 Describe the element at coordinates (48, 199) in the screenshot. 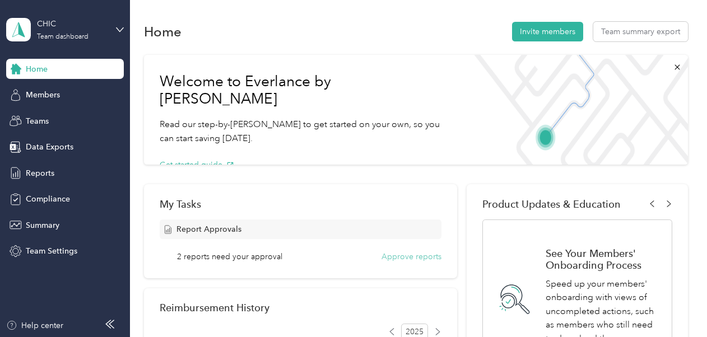

I see `span: Compliance` at that location.